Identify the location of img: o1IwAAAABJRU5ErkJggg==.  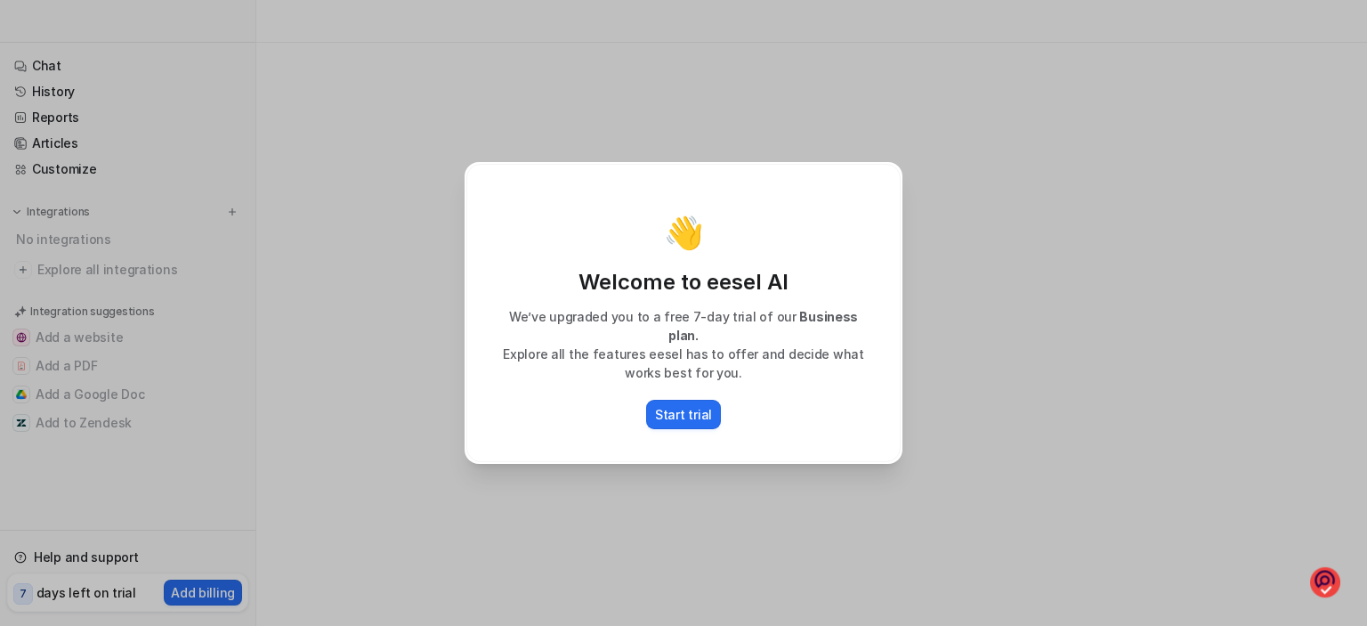
(1325, 582).